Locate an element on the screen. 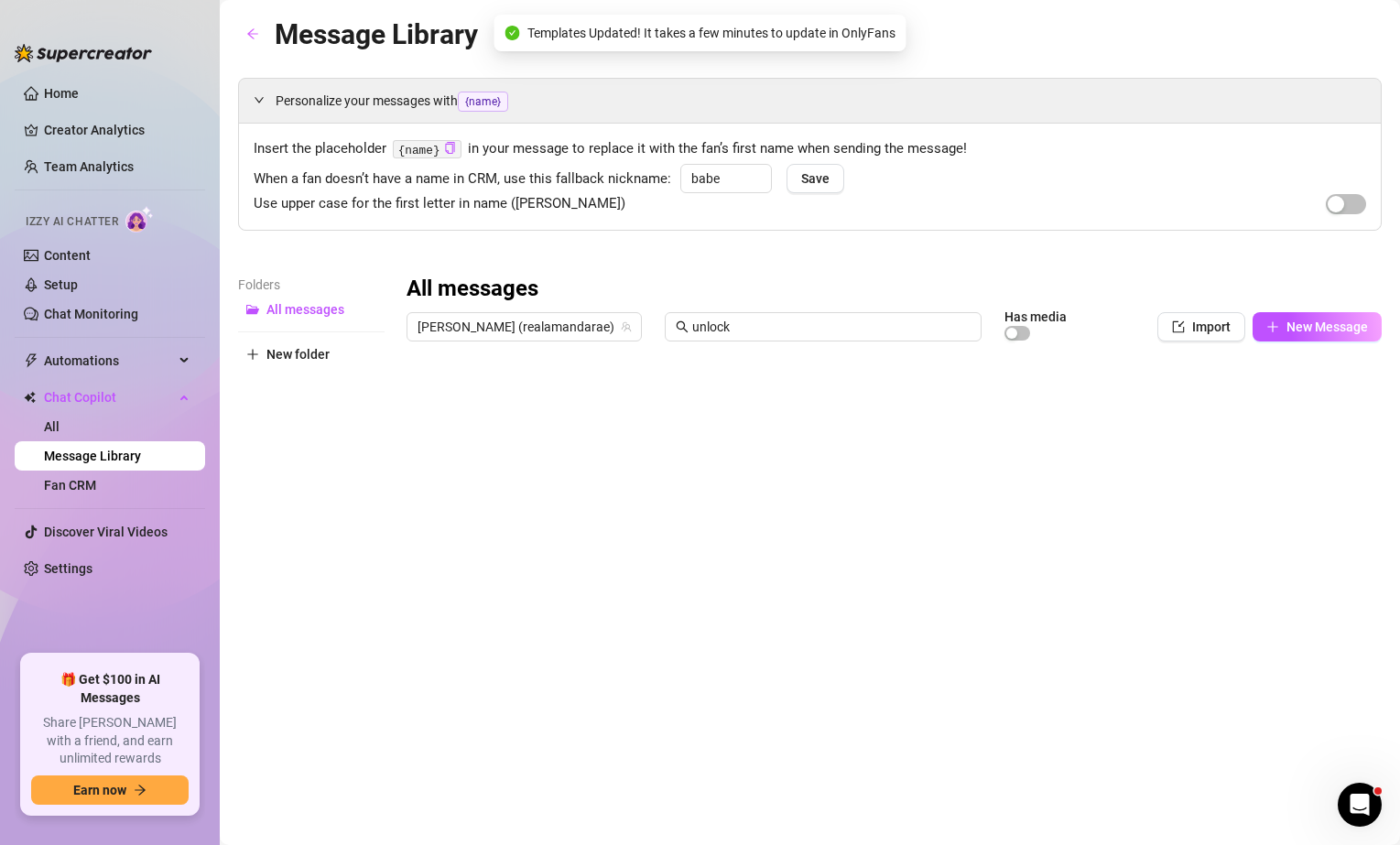 Image resolution: width=1400 pixels, height=845 pixels. a: Message Library is located at coordinates (92, 456).